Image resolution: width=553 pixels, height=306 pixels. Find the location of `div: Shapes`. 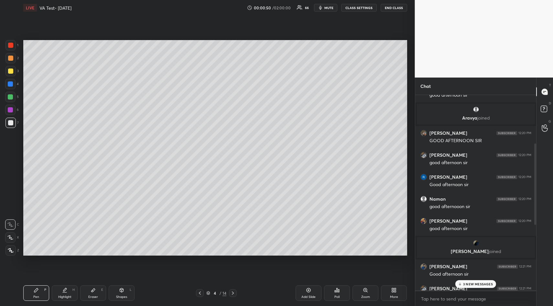

div: Shapes is located at coordinates (122, 297).